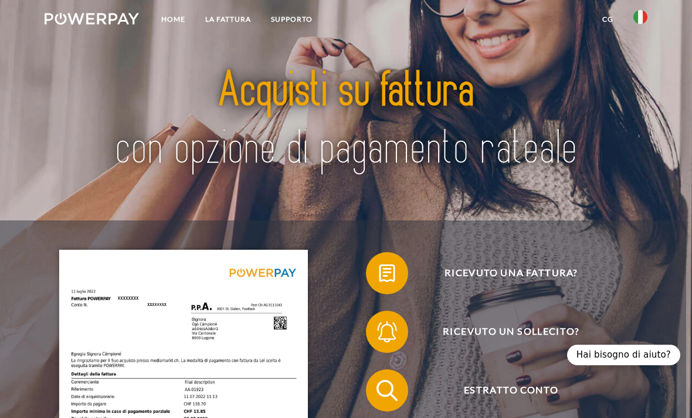 This screenshot has width=692, height=418. I want to click on span: Ricevuto una fattura?, so click(510, 273).